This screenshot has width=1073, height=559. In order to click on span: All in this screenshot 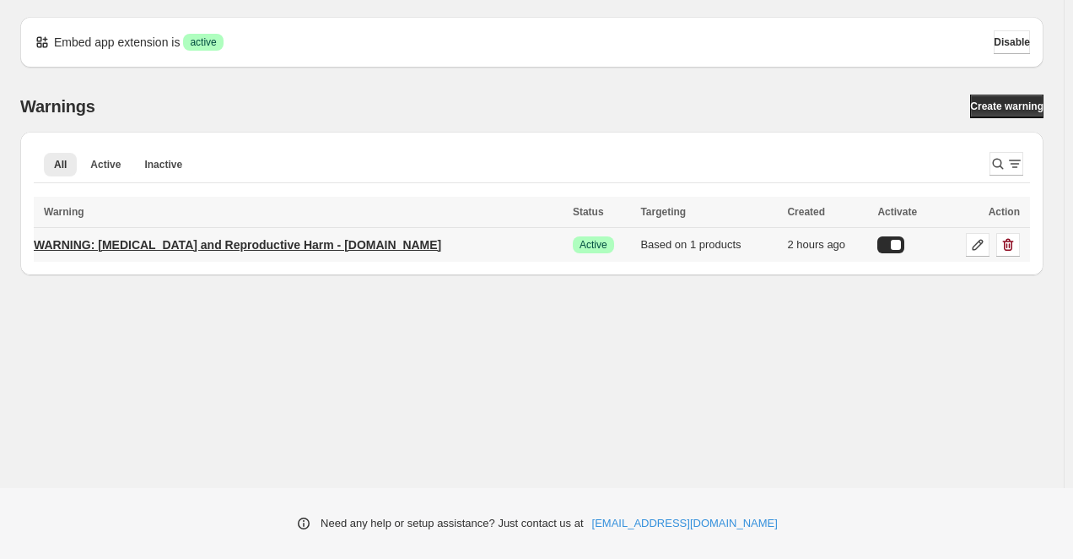, I will do `click(60, 165)`.